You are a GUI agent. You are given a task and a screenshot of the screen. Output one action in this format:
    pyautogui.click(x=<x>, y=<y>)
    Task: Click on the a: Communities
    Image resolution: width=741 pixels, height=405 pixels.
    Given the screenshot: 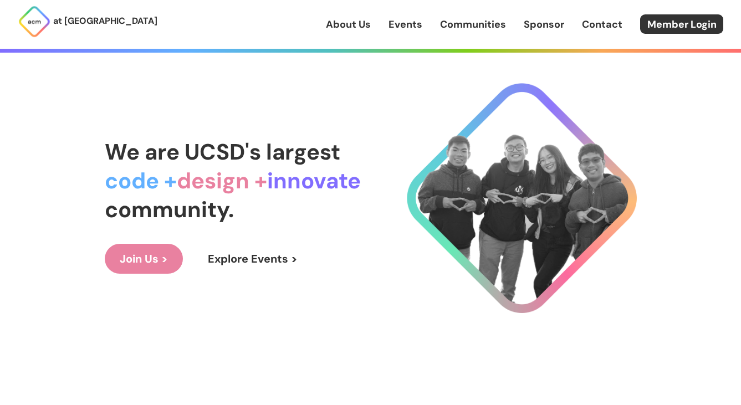 What is the action you would take?
    pyautogui.click(x=473, y=24)
    